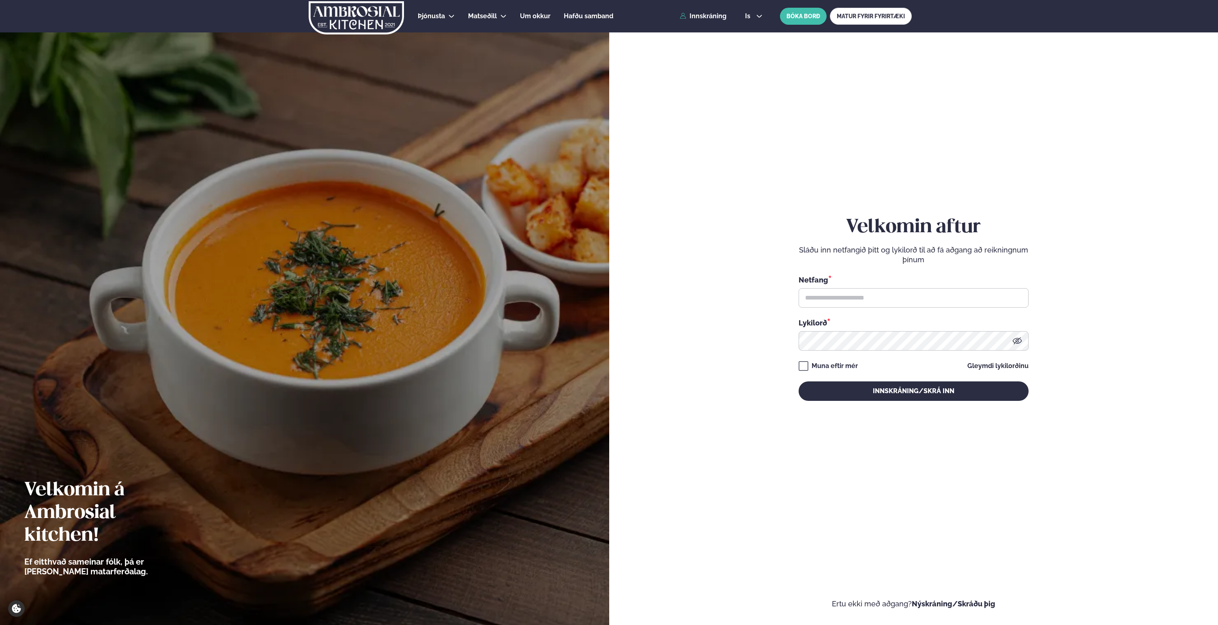  I want to click on span: Um okkur, so click(535, 16).